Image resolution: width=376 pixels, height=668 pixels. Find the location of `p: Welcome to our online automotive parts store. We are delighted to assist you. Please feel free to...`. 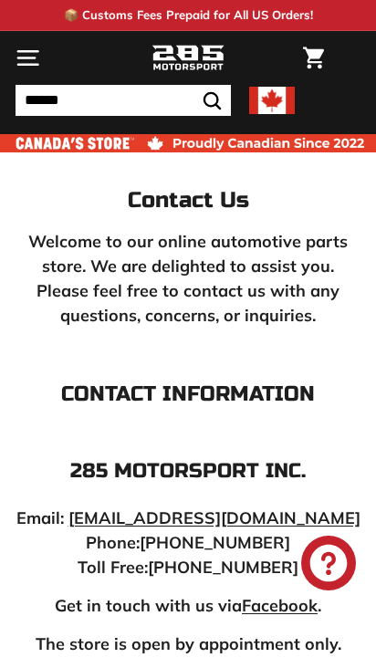

p: Welcome to our online automotive parts store. We are delighted to assist you. Please feel free to... is located at coordinates (188, 278).